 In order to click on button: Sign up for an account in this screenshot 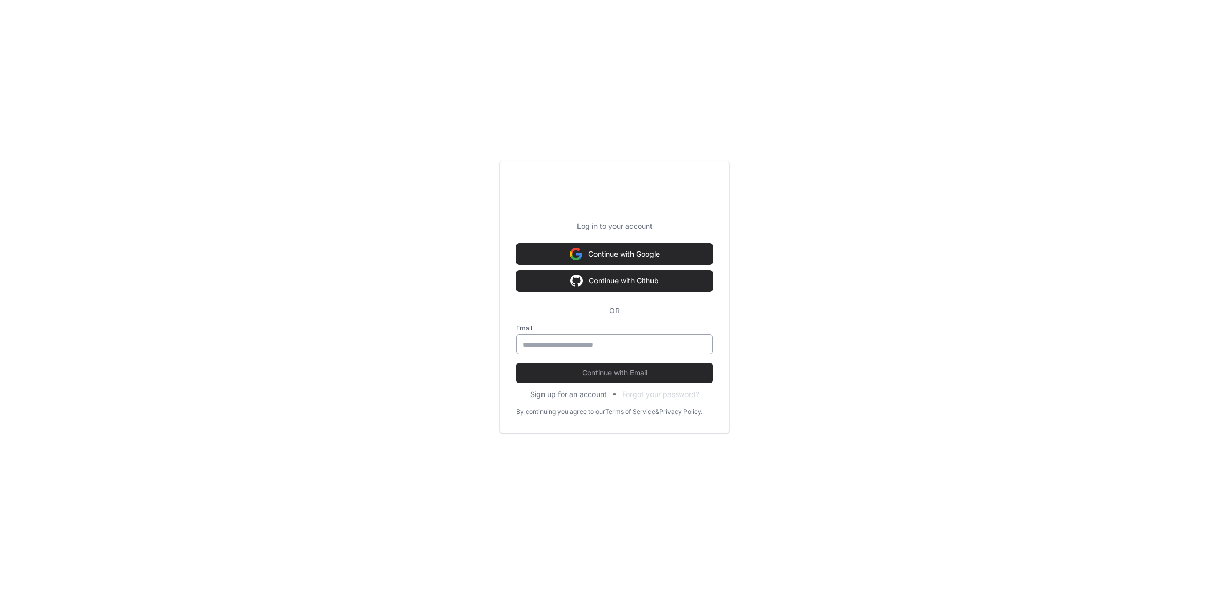, I will do `click(568, 394)`.